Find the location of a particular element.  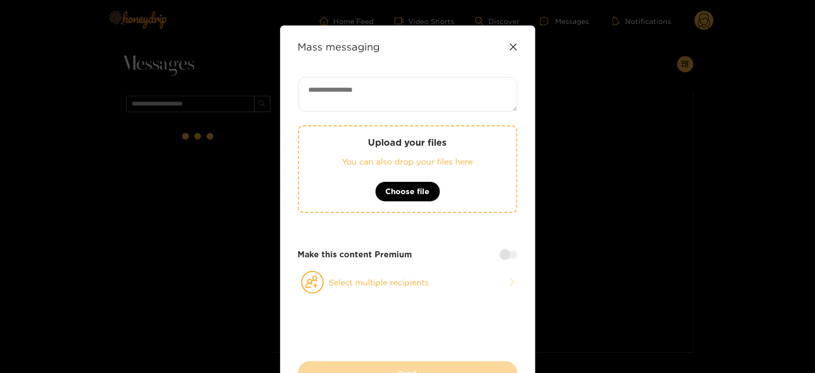

button: Choose file is located at coordinates (408, 192).